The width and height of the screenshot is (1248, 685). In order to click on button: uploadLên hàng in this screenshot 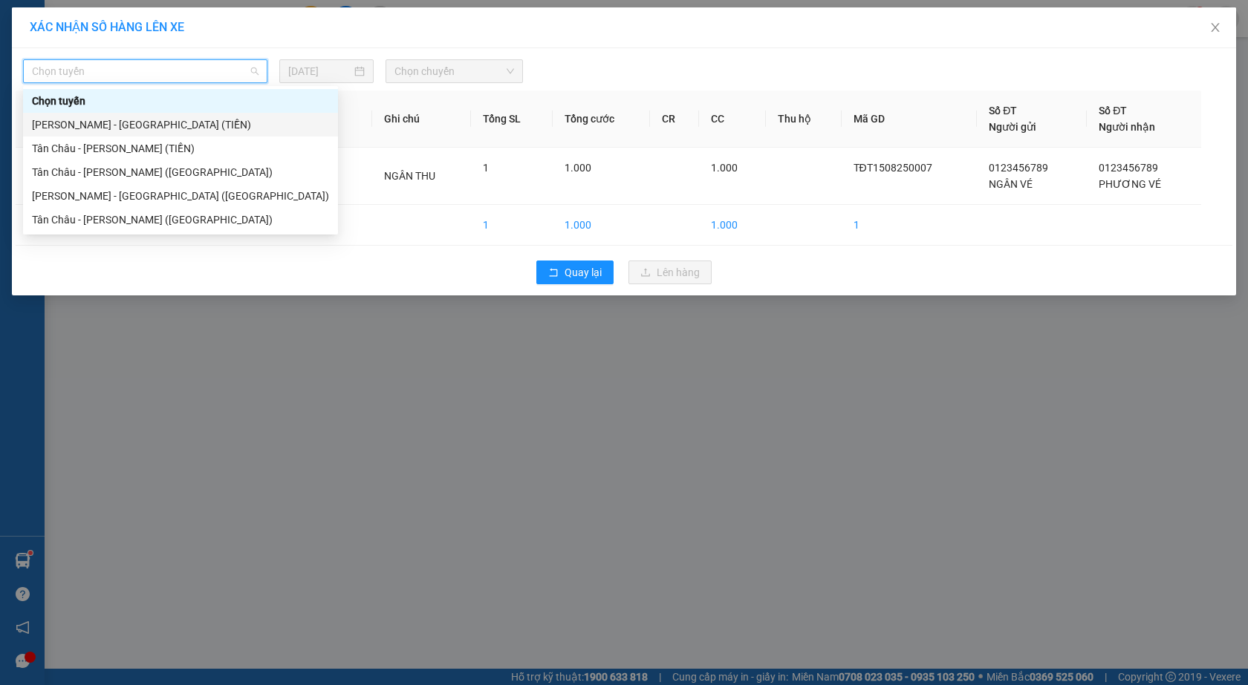, I will do `click(670, 273)`.